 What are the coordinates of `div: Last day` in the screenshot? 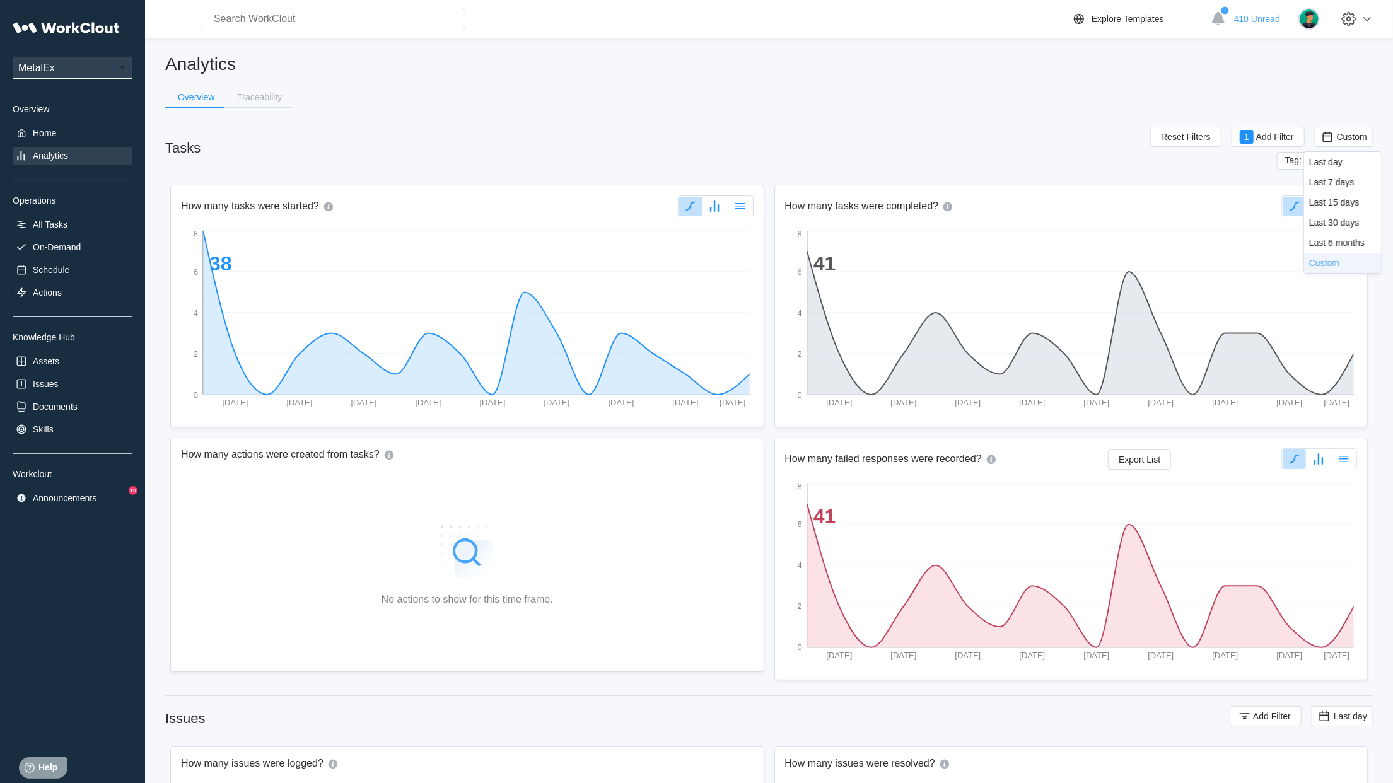 It's located at (1326, 162).